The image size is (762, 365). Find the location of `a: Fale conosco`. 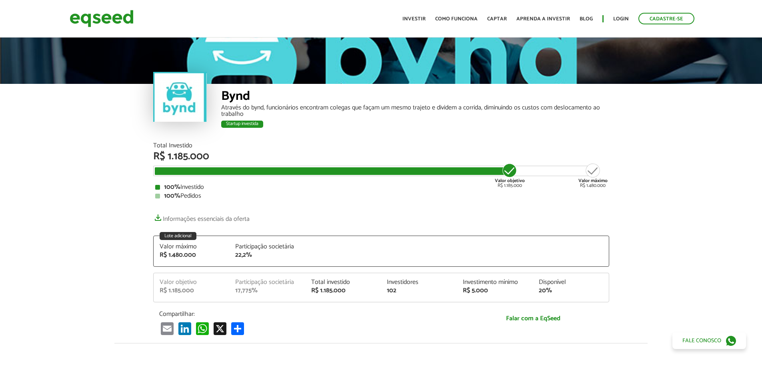

a: Fale conosco is located at coordinates (709, 341).